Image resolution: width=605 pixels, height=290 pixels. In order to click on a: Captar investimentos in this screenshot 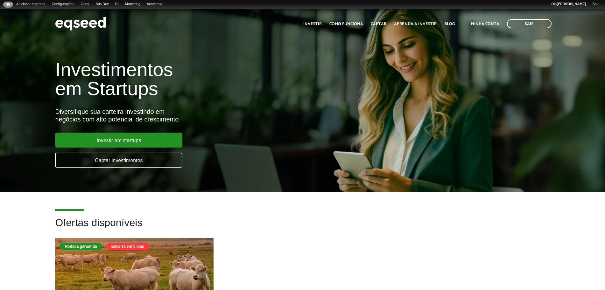, I will do `click(119, 160)`.